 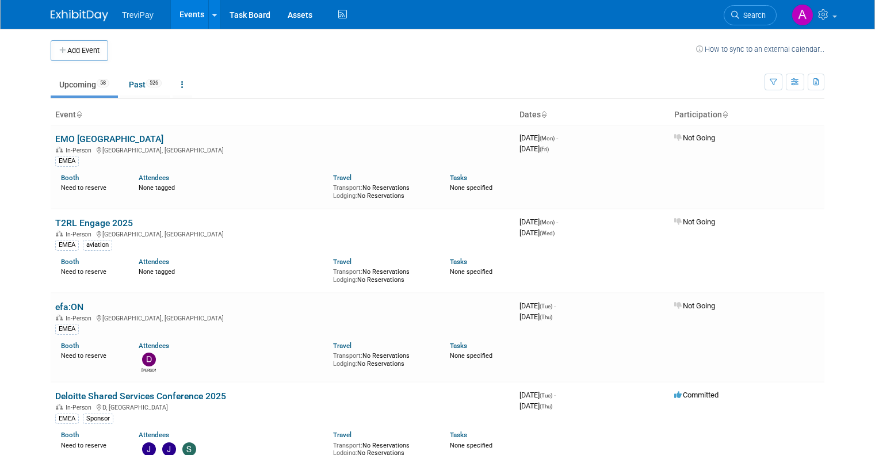 What do you see at coordinates (98, 419) in the screenshot?
I see `div: Sponsor` at bounding box center [98, 419].